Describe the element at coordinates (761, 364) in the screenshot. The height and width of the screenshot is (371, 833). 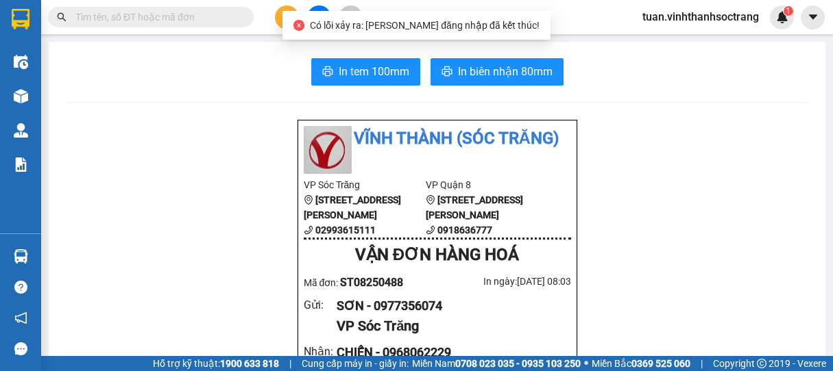
I see `span: copyright` at that location.